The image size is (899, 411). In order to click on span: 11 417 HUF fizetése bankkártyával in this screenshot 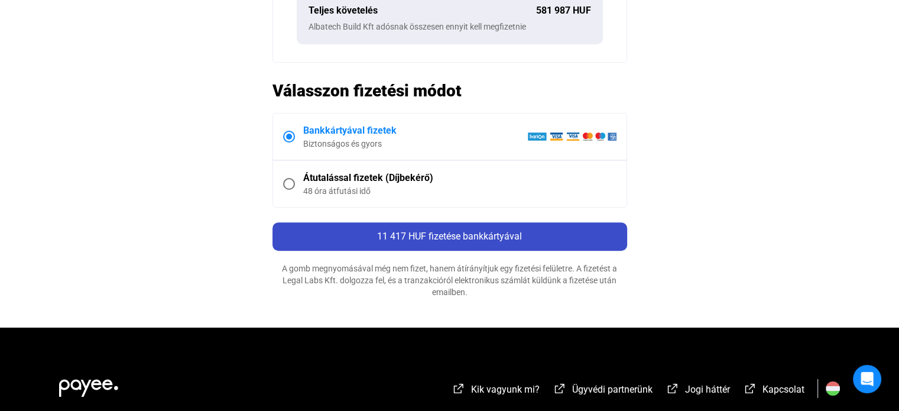, I will do `click(449, 236)`.